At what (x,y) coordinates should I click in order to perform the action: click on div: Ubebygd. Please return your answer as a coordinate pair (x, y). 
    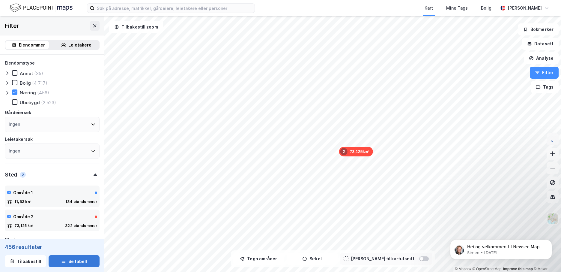
    Looking at the image, I should click on (30, 102).